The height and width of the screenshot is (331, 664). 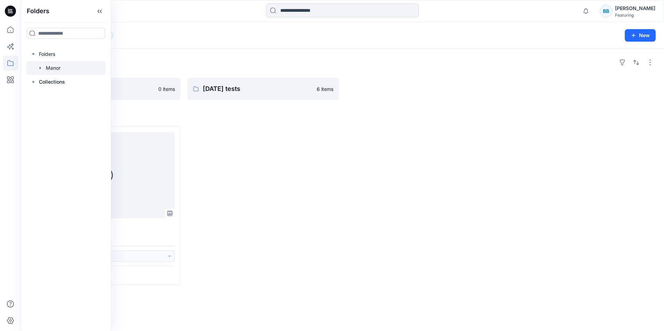 I want to click on h4: Styles, so click(x=342, y=115).